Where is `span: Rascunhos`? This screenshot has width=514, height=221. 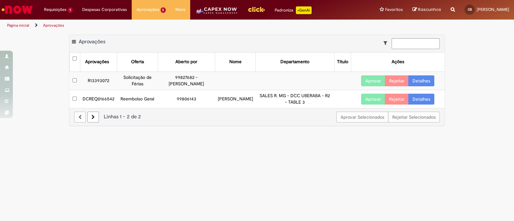 span: Rascunhos is located at coordinates (429, 9).